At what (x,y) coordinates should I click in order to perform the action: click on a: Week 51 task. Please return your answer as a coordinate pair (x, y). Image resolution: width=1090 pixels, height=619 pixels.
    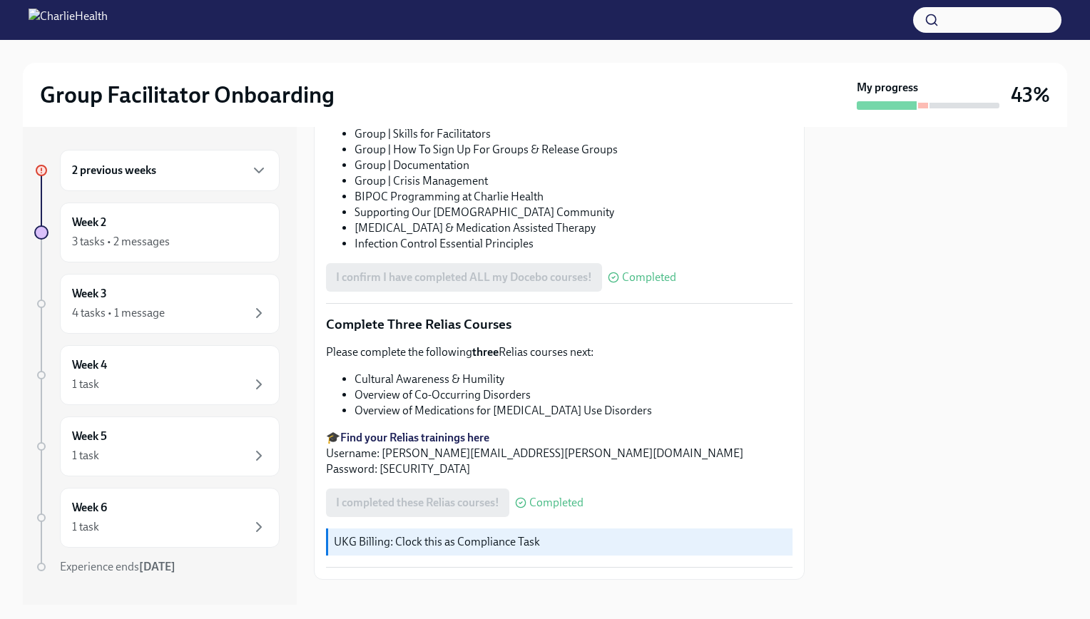
    Looking at the image, I should click on (157, 447).